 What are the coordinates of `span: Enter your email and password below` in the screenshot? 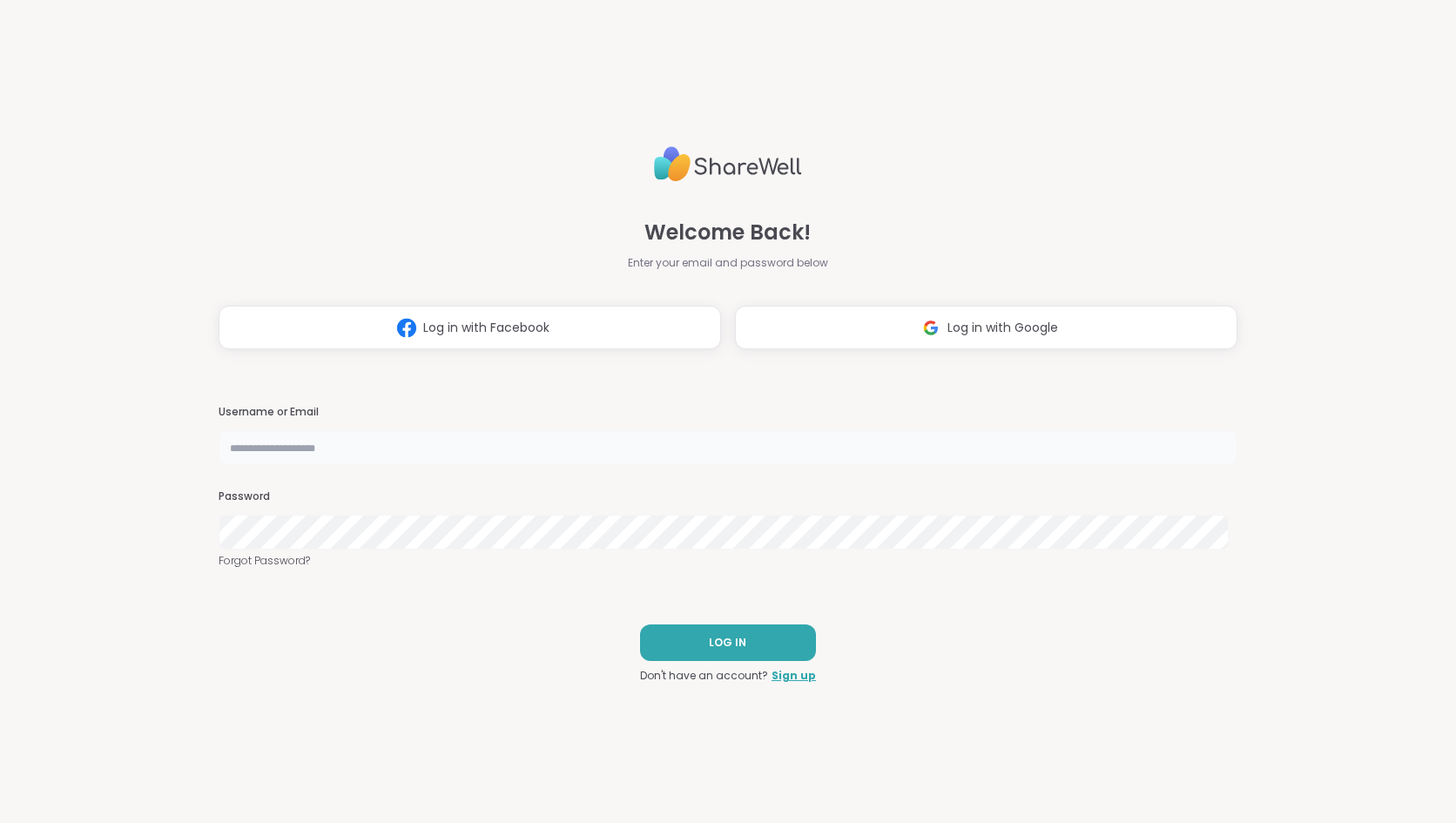 It's located at (728, 263).